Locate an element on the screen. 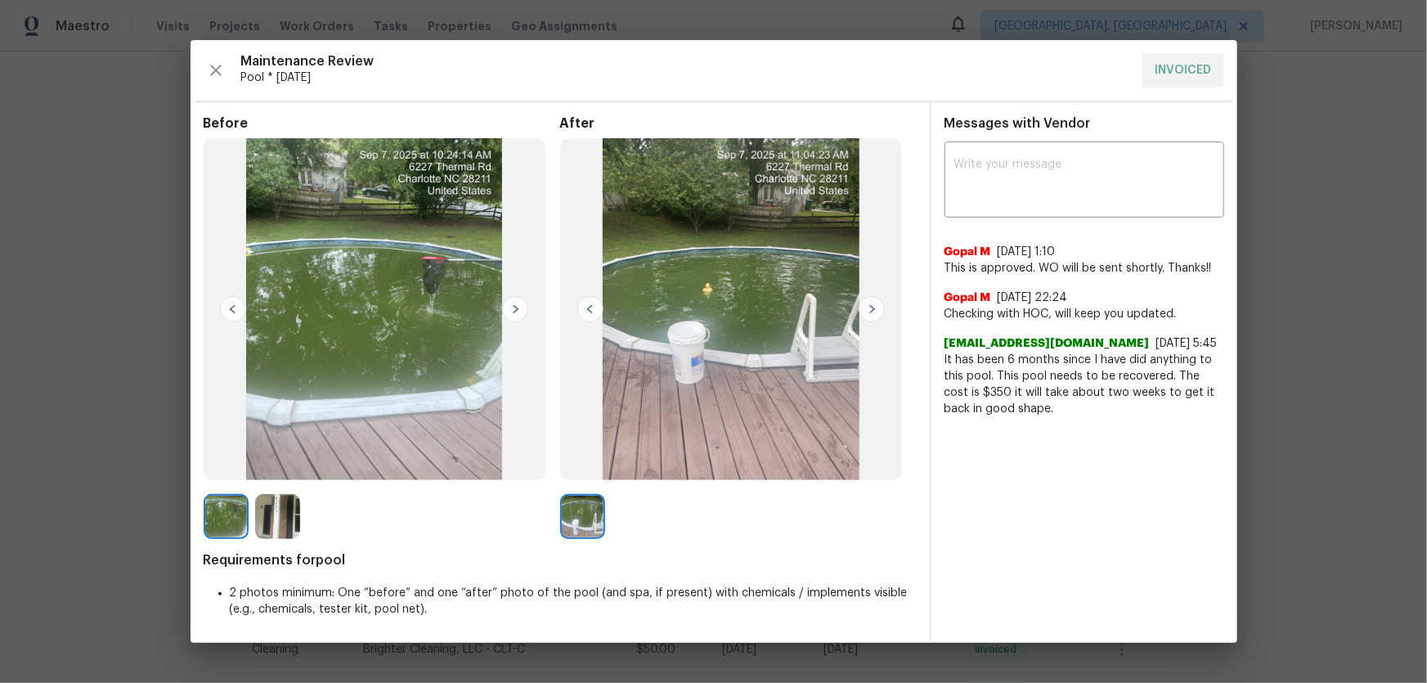  span: This is approved. WO will be sent shortly. Thanks!! is located at coordinates (1084, 268).